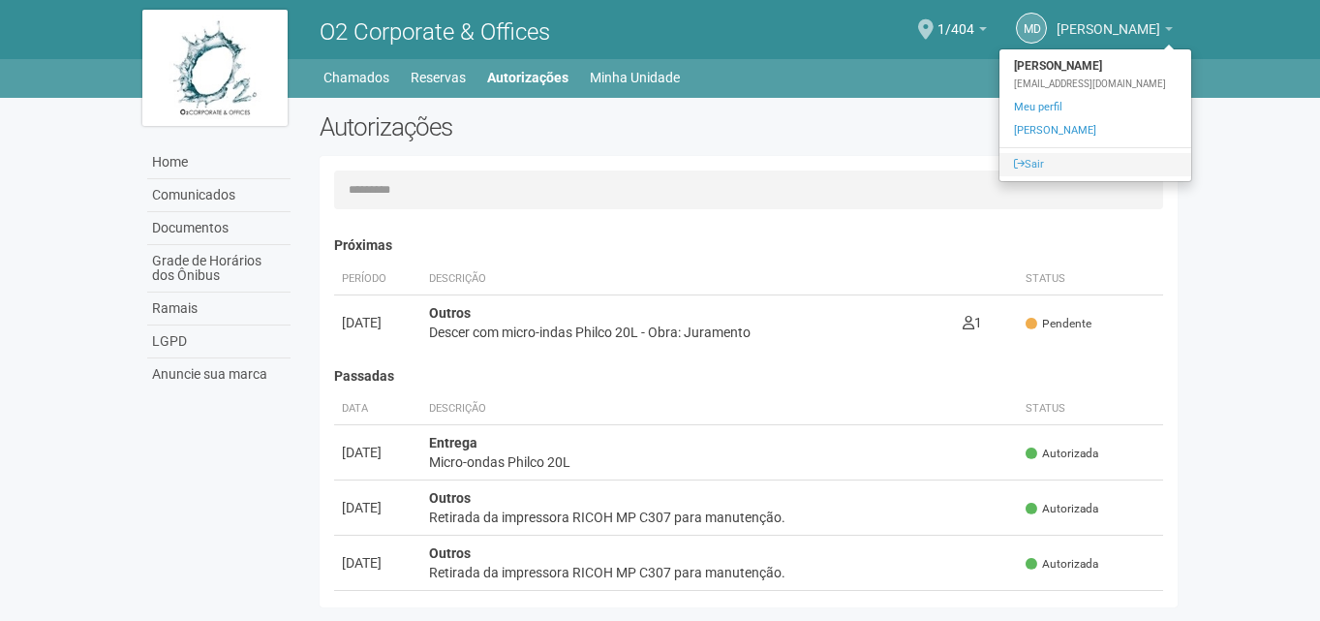 This screenshot has height=621, width=1320. What do you see at coordinates (1058, 323) in the screenshot?
I see `span: Pendente` at bounding box center [1058, 323].